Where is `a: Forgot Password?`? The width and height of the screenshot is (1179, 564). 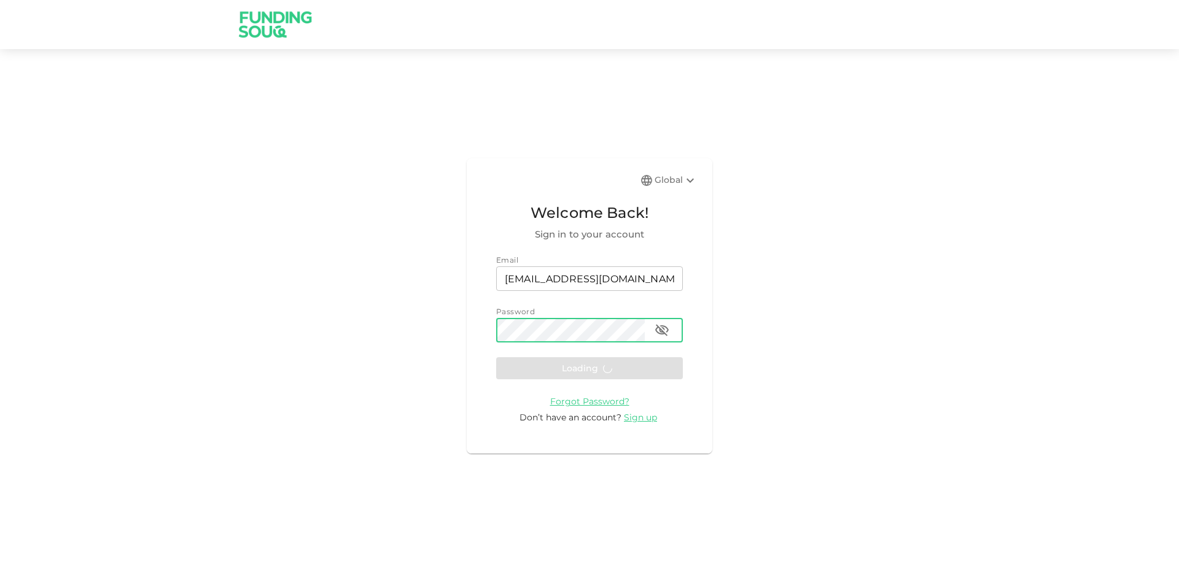
a: Forgot Password? is located at coordinates (590, 401).